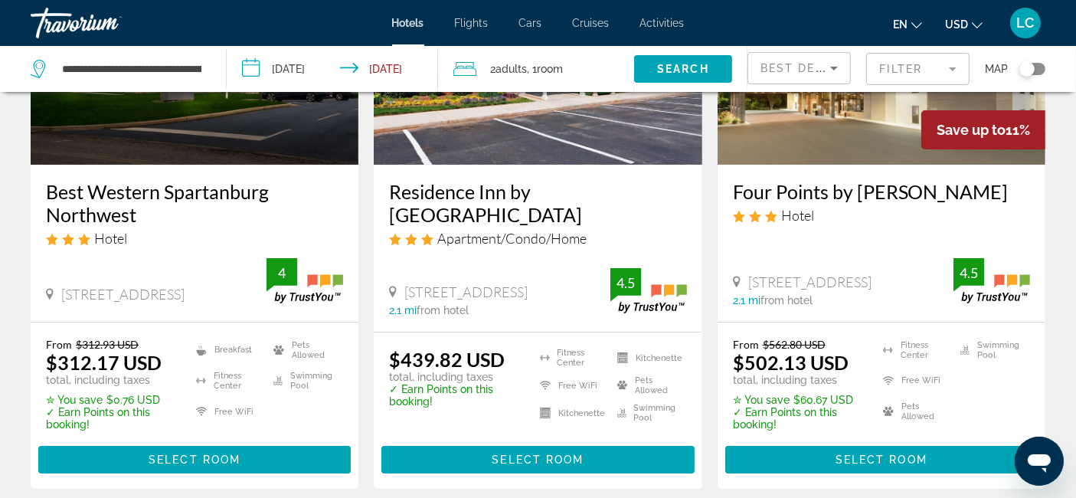 This screenshot has width=1076, height=498. Describe the element at coordinates (591, 23) in the screenshot. I see `a: Cruises` at that location.